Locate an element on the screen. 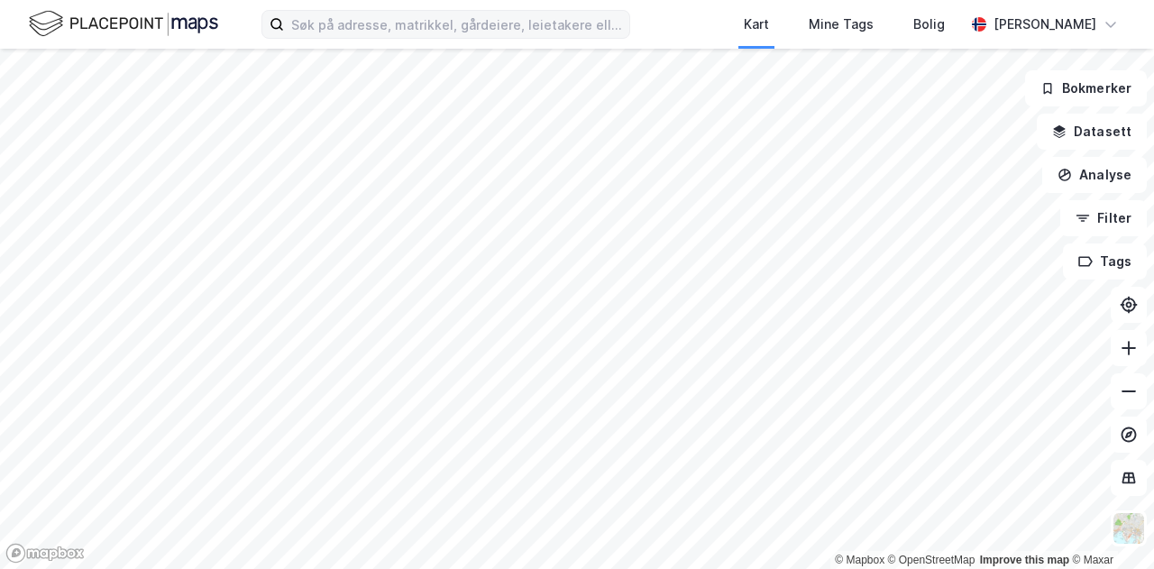 This screenshot has width=1154, height=569. a: Improve this map is located at coordinates (1024, 560).